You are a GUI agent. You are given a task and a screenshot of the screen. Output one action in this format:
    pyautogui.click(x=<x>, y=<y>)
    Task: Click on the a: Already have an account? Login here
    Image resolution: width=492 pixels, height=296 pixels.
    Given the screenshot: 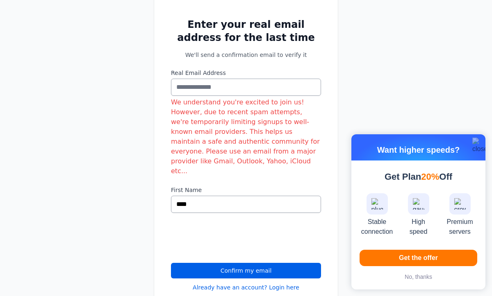 What is the action you would take?
    pyautogui.click(x=246, y=288)
    